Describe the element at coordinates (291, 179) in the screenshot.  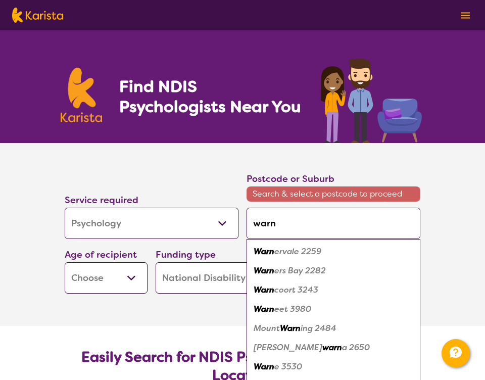
I see `label: Postcode or Suburb` at that location.